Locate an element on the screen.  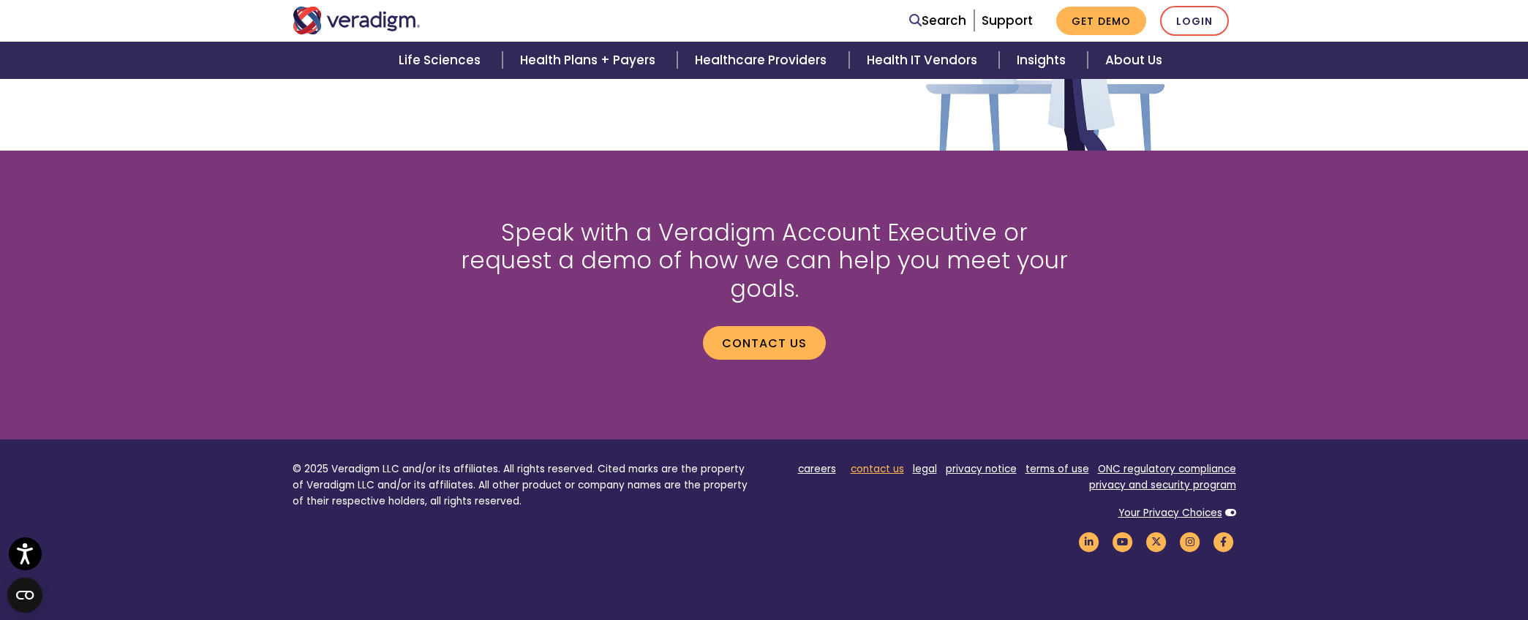
a: Veradigm Instagram Link is located at coordinates (1190, 542).